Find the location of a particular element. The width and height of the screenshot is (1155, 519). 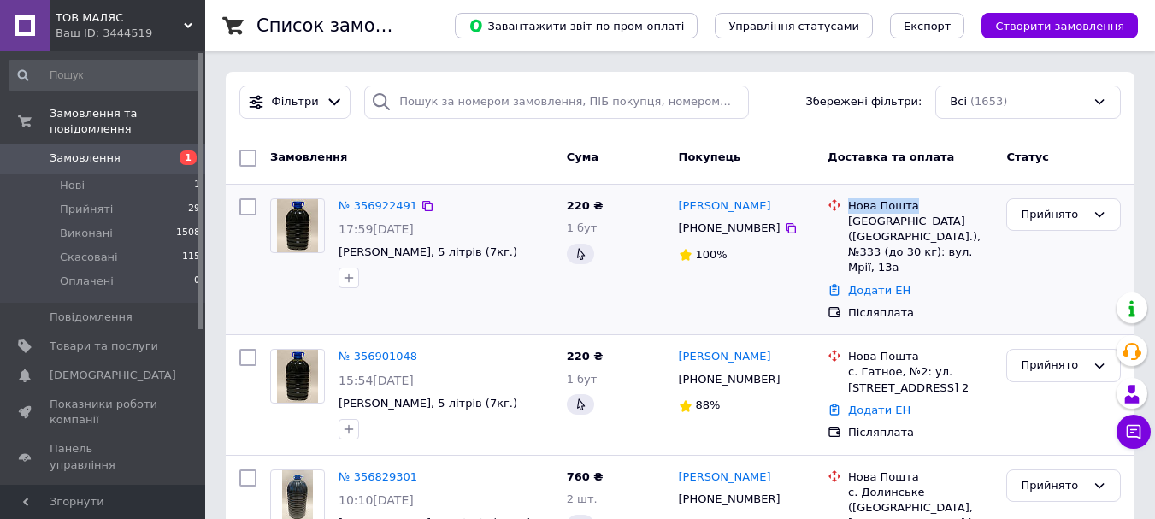

input: Пошук за номером замовлення, ПІБ покупця, номером телефону, Email, номером накладної is located at coordinates (556, 102).